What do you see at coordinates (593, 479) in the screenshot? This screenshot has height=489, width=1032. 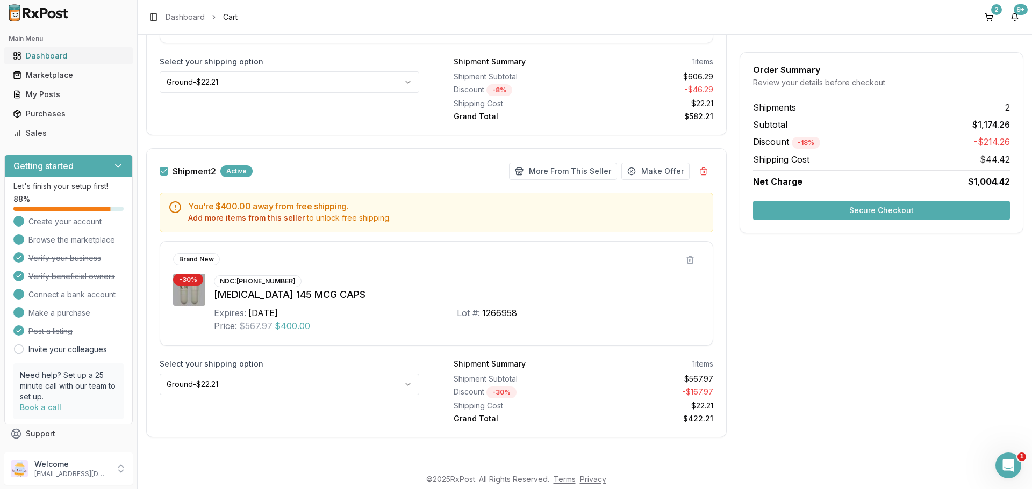 I see `a: Privacy` at bounding box center [593, 479].